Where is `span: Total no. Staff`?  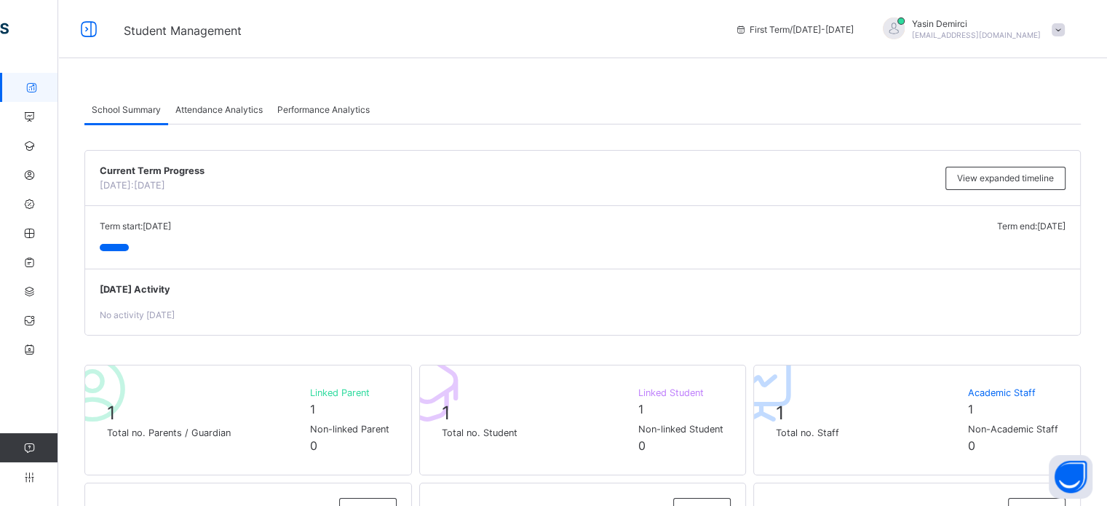 span: Total no. Staff is located at coordinates (868, 432).